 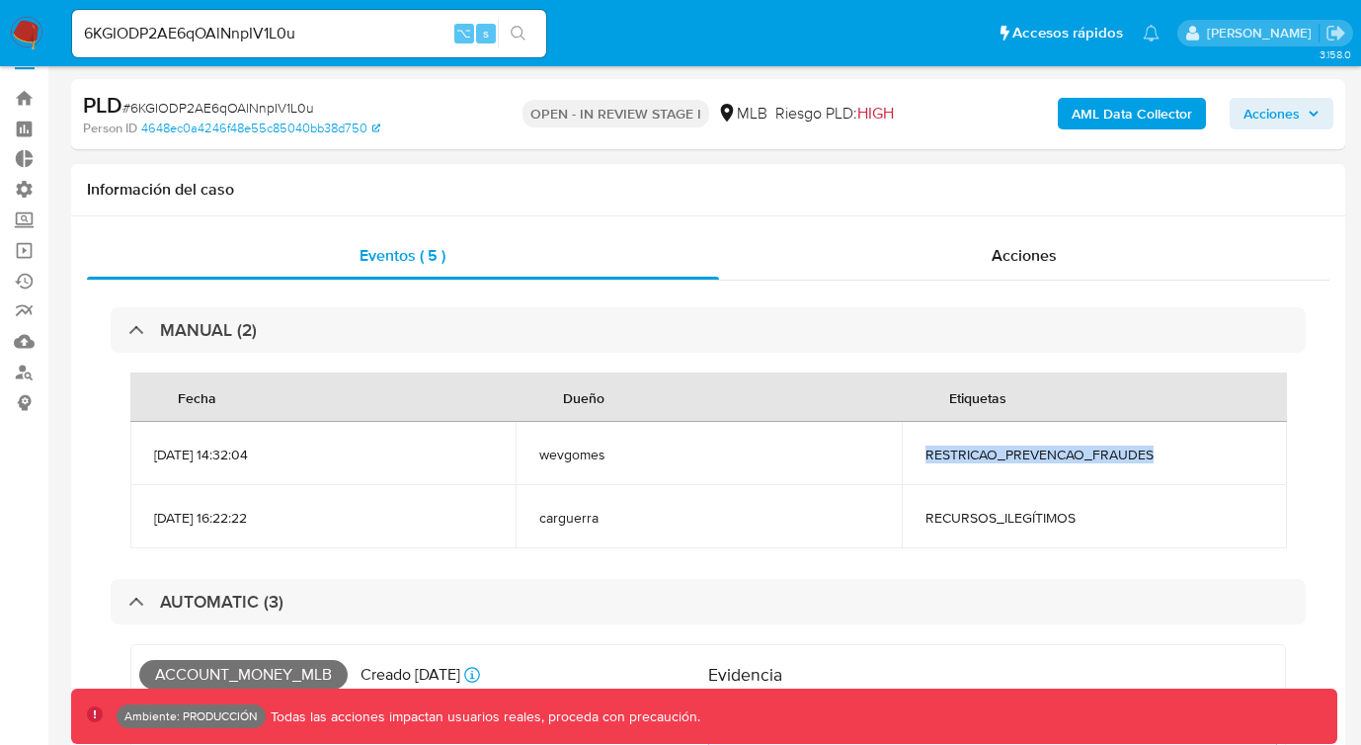 I want to click on span: # 6KGIODP2AE6qOAlNnpIV1L0u, so click(x=218, y=108).